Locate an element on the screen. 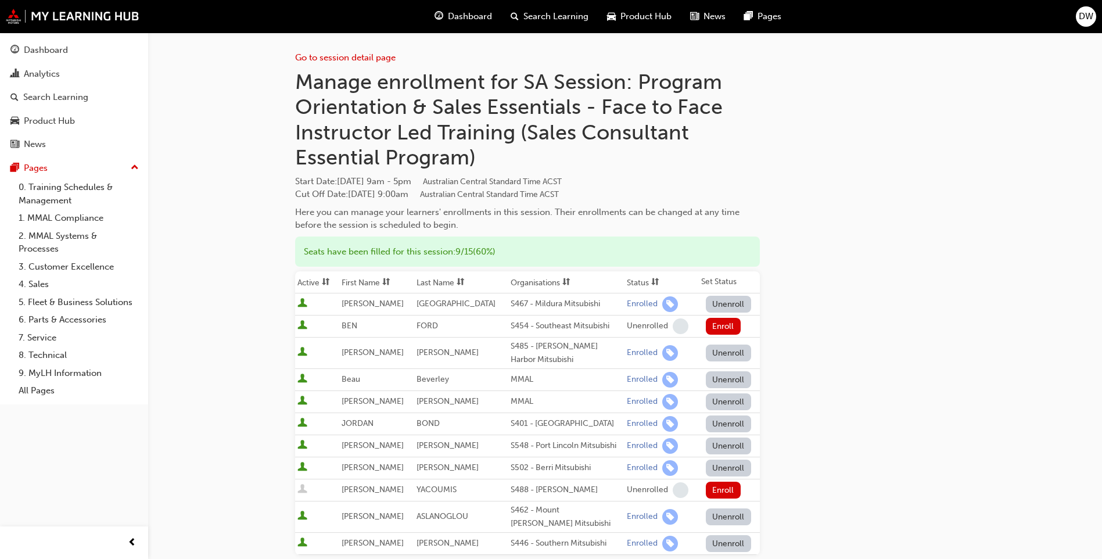 This screenshot has height=559, width=1102. span: DW is located at coordinates (1085, 16).